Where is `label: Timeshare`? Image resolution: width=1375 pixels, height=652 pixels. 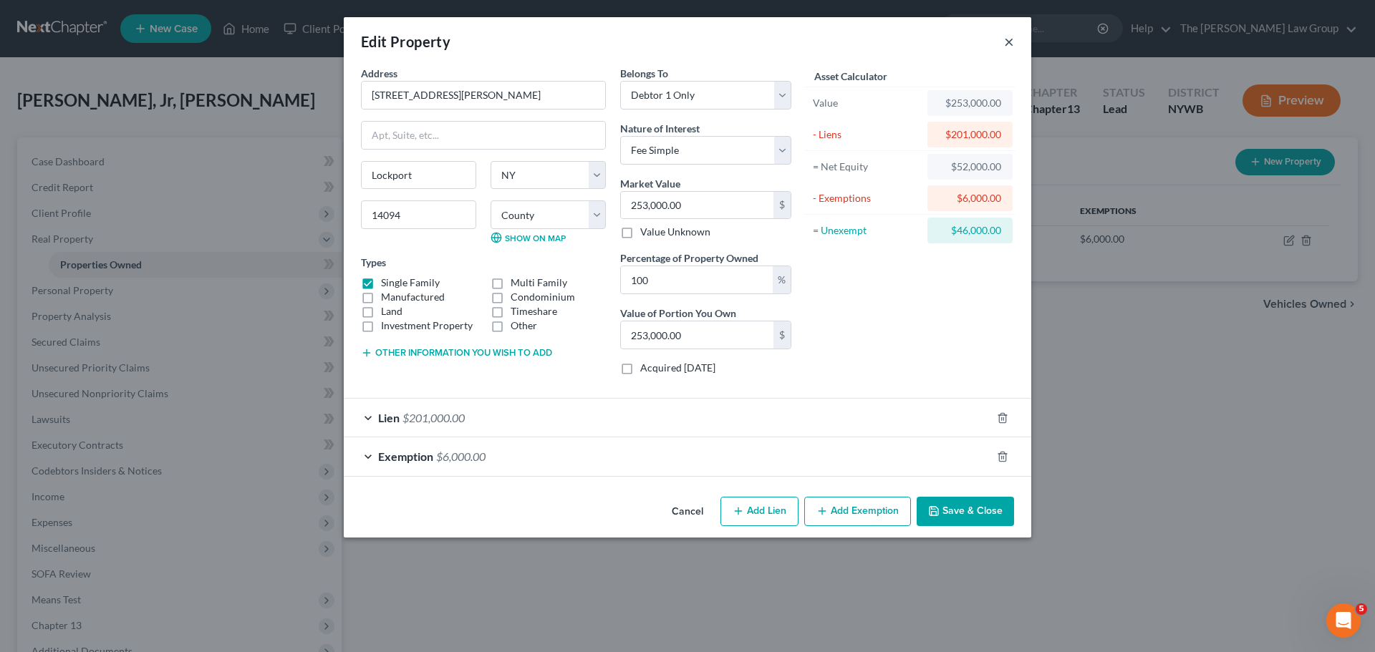
label: Timeshare is located at coordinates (533, 311).